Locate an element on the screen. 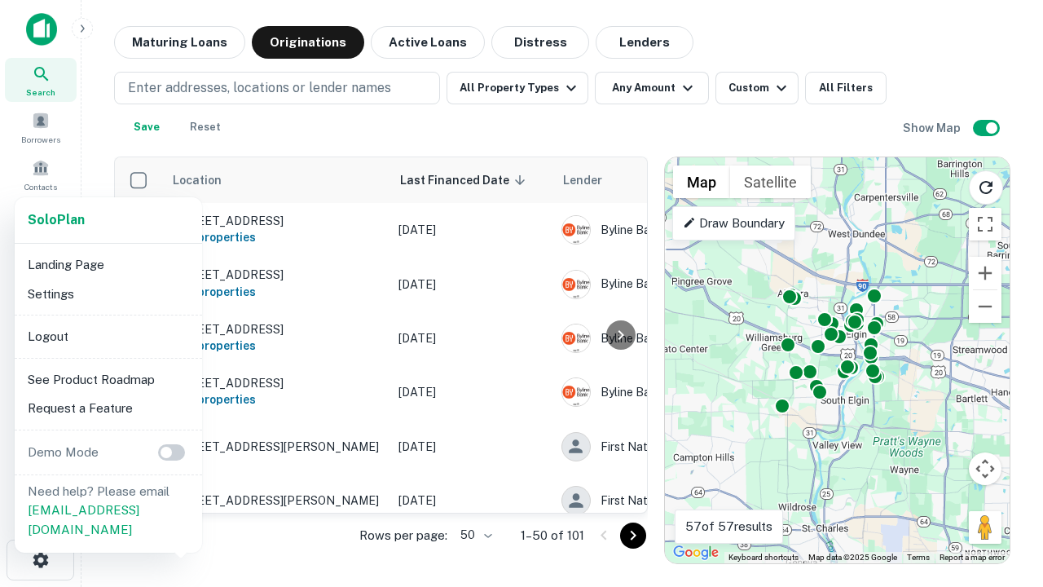  strong: Solo Plan is located at coordinates (56, 219).